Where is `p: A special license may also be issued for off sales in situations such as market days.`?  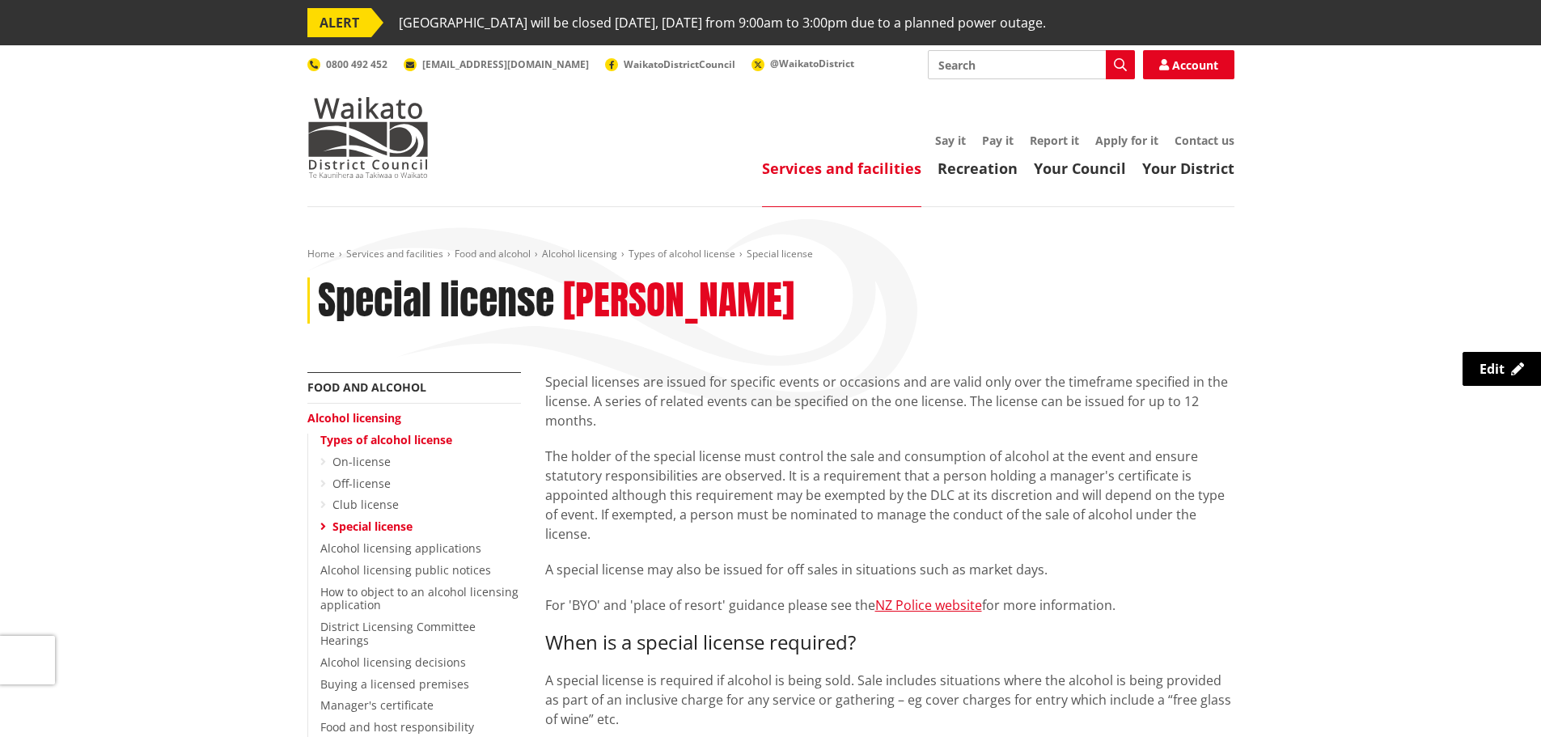
p: A special license may also be issued for off sales in situations such as market days. is located at coordinates (890, 570).